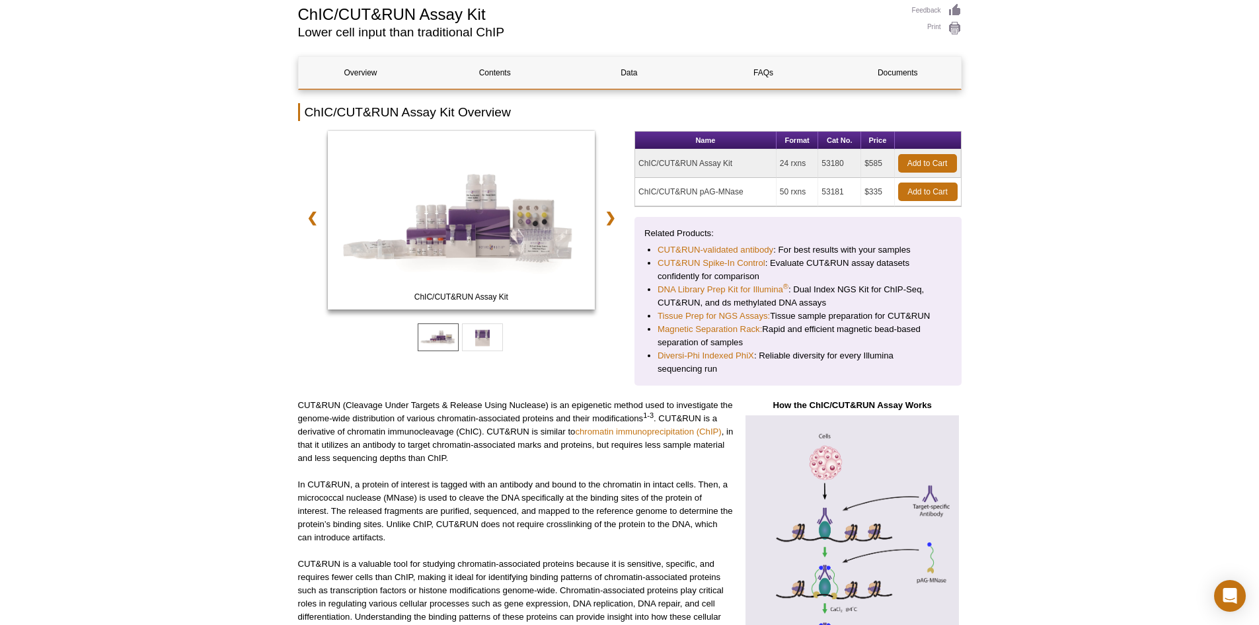 This screenshot has width=1259, height=625. Describe the element at coordinates (706, 192) in the screenshot. I see `td: ChIC/CUT&RUN pAG-MNase` at that location.